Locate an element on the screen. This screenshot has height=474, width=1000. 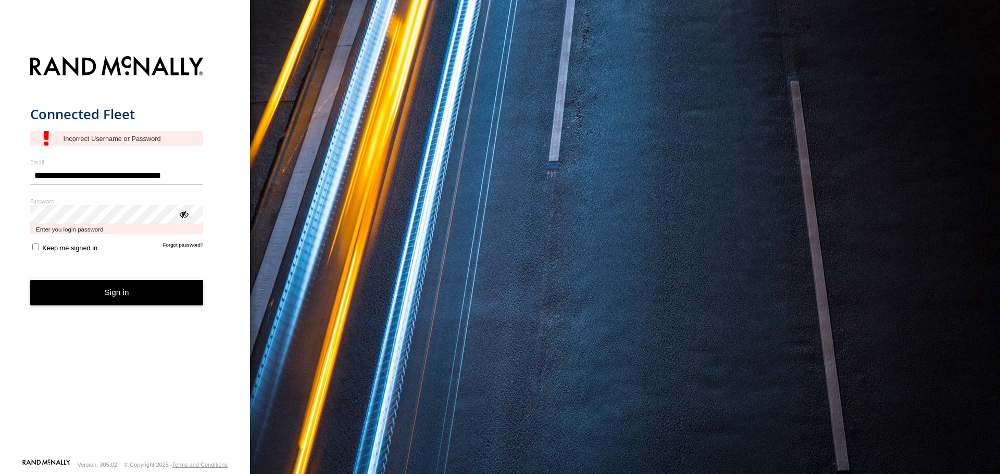
button: Sign in is located at coordinates (117, 293).